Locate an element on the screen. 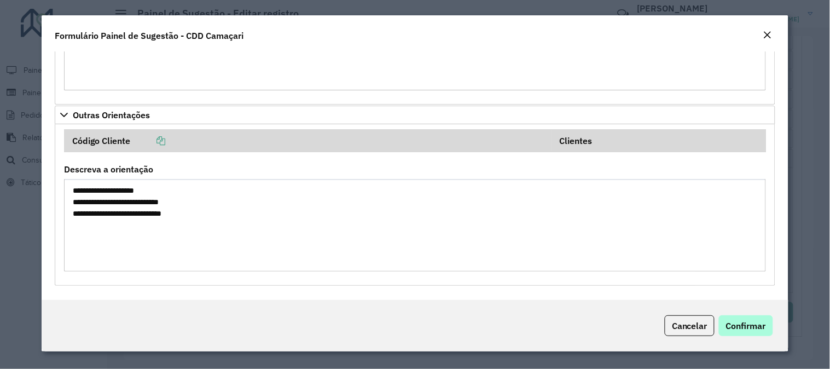  a: Copiar is located at coordinates (148, 141).